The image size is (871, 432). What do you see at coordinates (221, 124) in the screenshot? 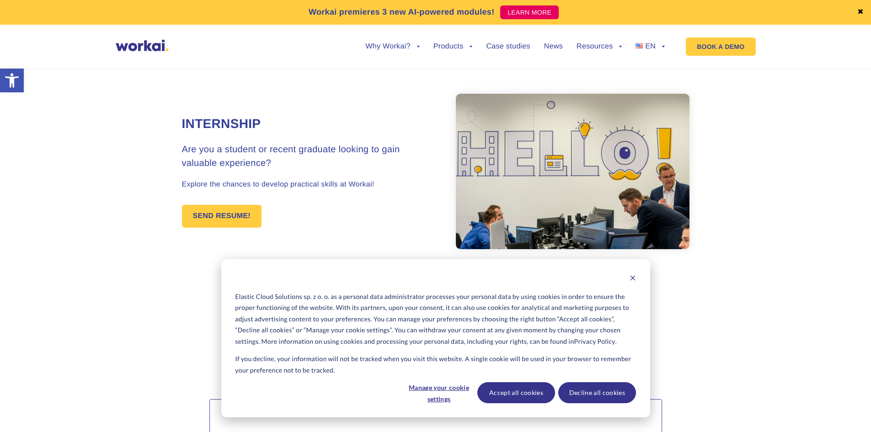
I see `strong: Internship` at bounding box center [221, 124].